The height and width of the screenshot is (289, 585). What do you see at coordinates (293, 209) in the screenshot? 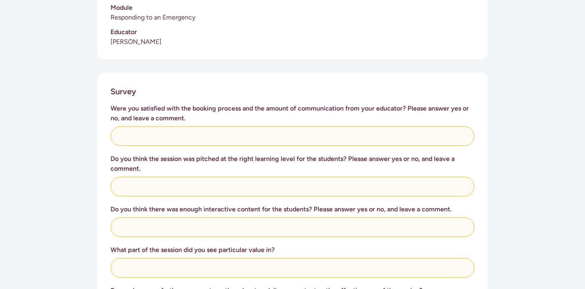
I see `h3: Do you think there was enough interactive content for the students? Please answer yes or no, and ...` at bounding box center [293, 209].